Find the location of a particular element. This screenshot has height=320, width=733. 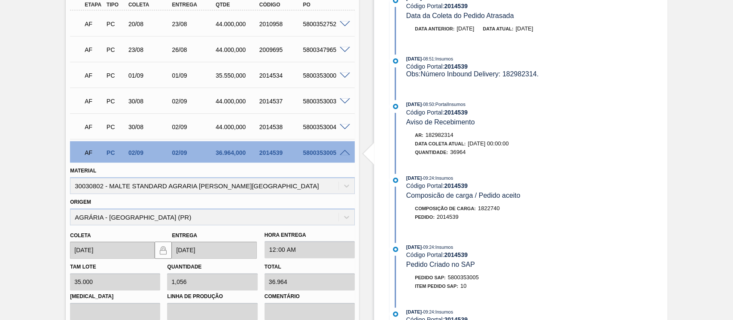

div: Etapa is located at coordinates (94, 5).